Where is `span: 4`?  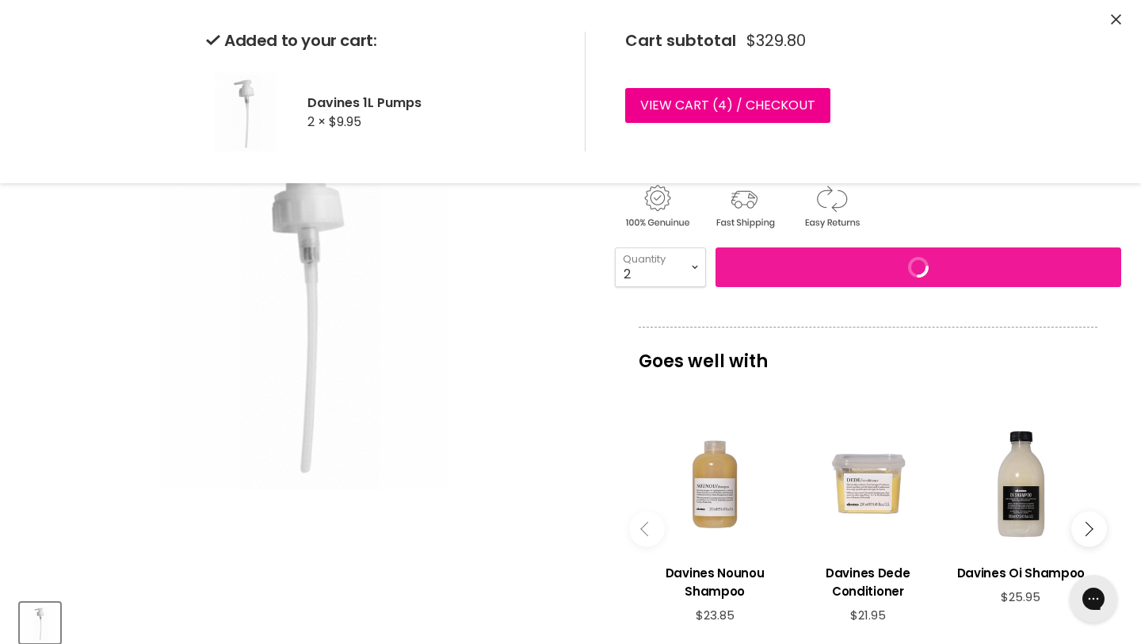 span: 4 is located at coordinates (722, 105).